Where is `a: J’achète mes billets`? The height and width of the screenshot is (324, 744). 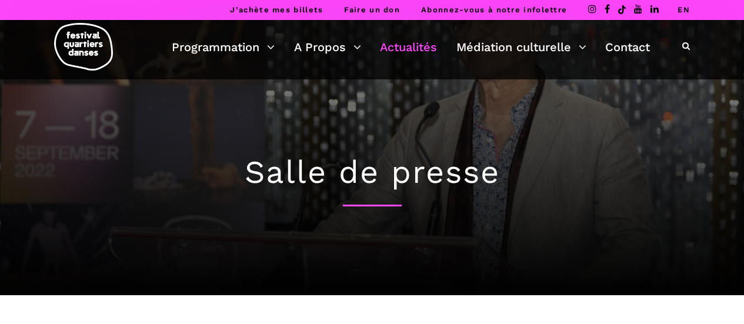 a: J’achète mes billets is located at coordinates (277, 9).